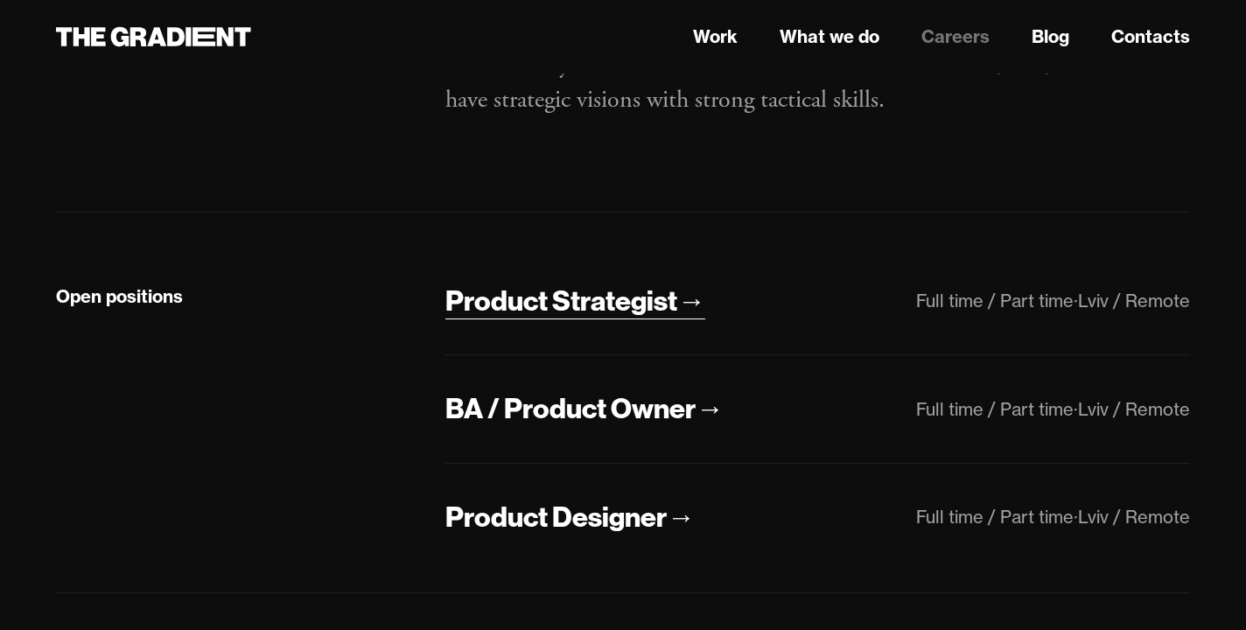 This screenshot has width=1246, height=630. What do you see at coordinates (1151, 37) in the screenshot?
I see `a: Contacts` at bounding box center [1151, 37].